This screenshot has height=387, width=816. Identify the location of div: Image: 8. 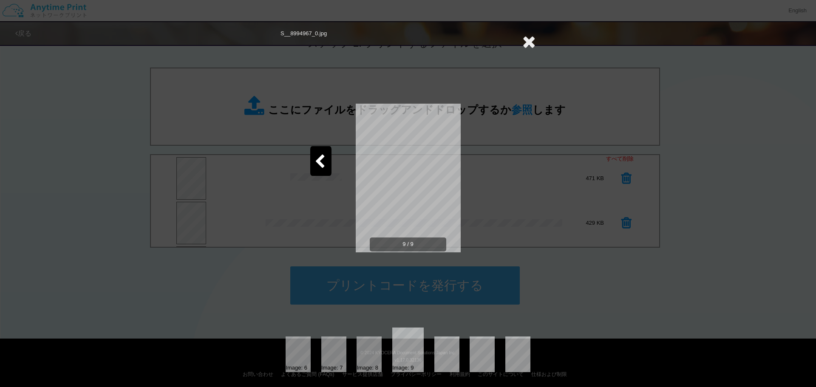
(367, 368).